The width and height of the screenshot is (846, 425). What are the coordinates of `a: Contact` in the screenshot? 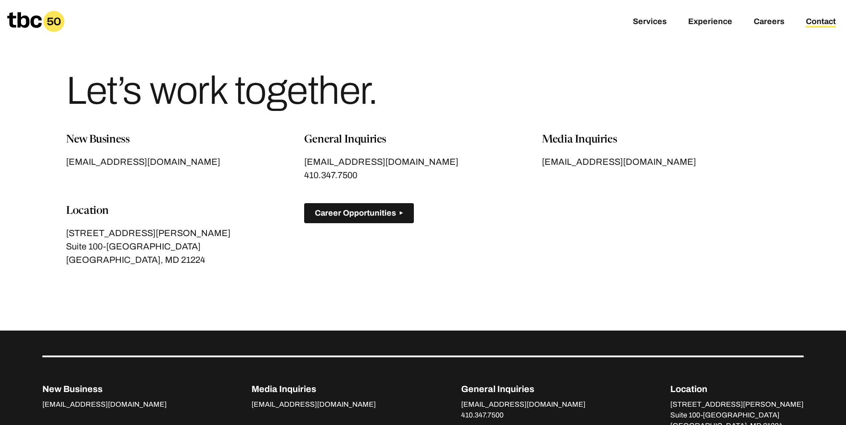 It's located at (821, 22).